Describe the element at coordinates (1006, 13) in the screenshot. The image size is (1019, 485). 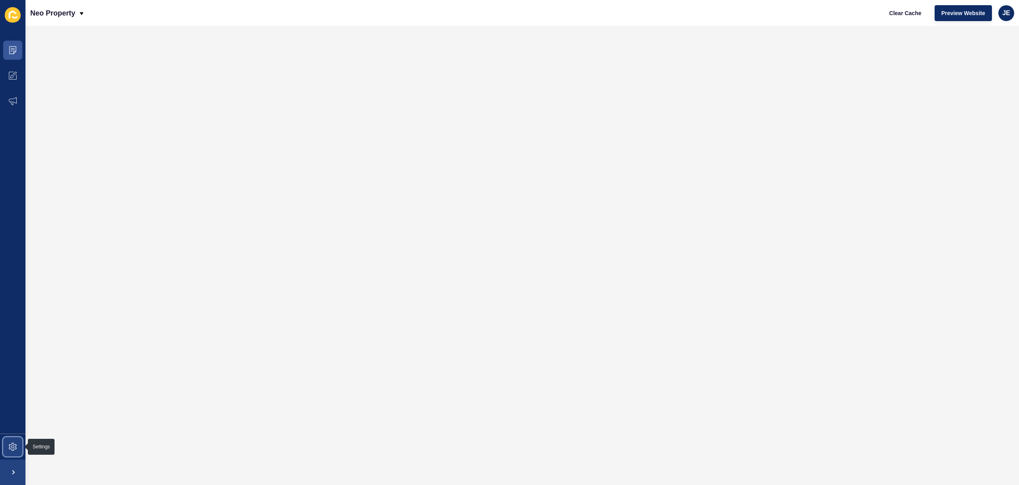
I see `span: JE` at that location.